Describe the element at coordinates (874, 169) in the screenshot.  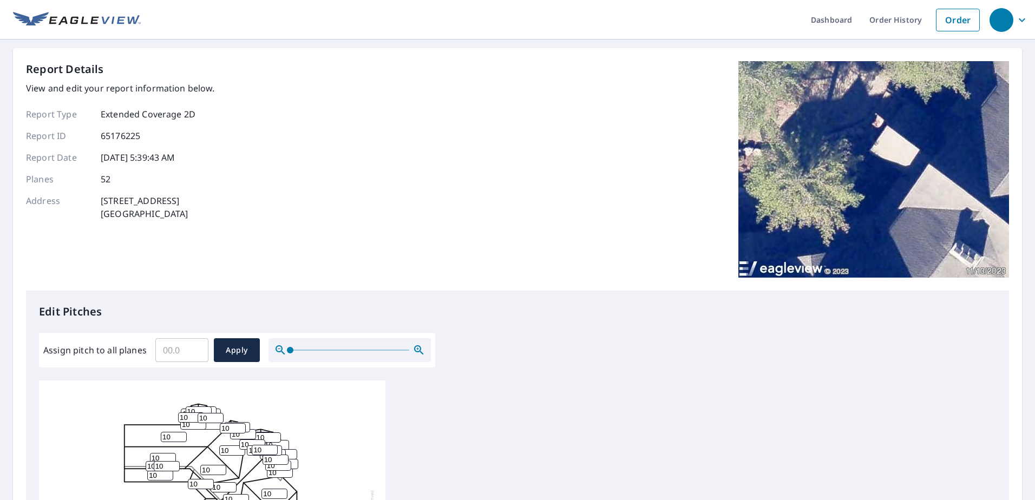
I see `img: Top image` at that location.